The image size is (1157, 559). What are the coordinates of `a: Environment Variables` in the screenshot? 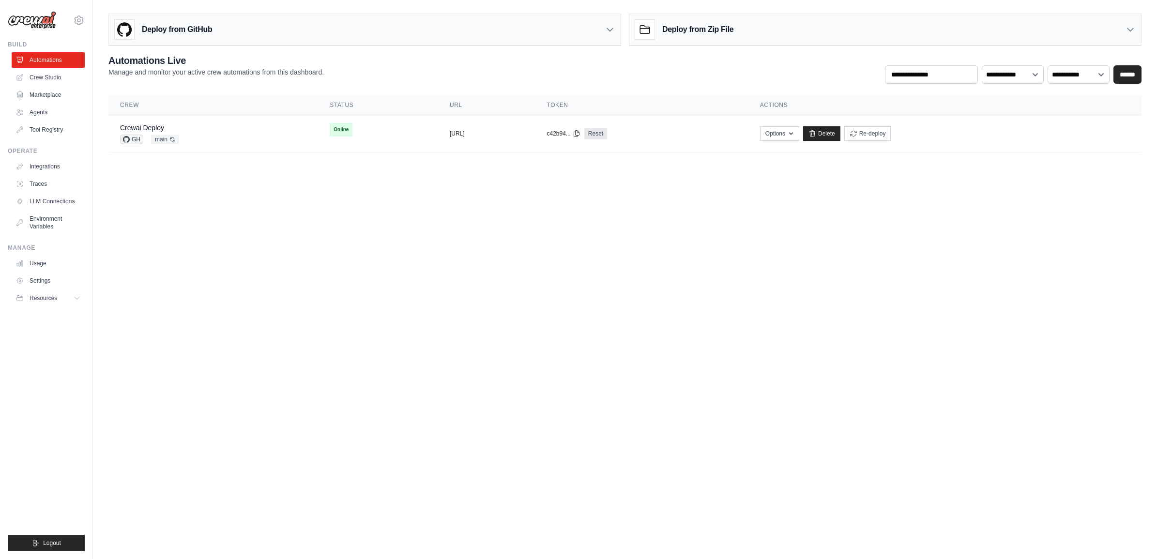 It's located at (48, 223).